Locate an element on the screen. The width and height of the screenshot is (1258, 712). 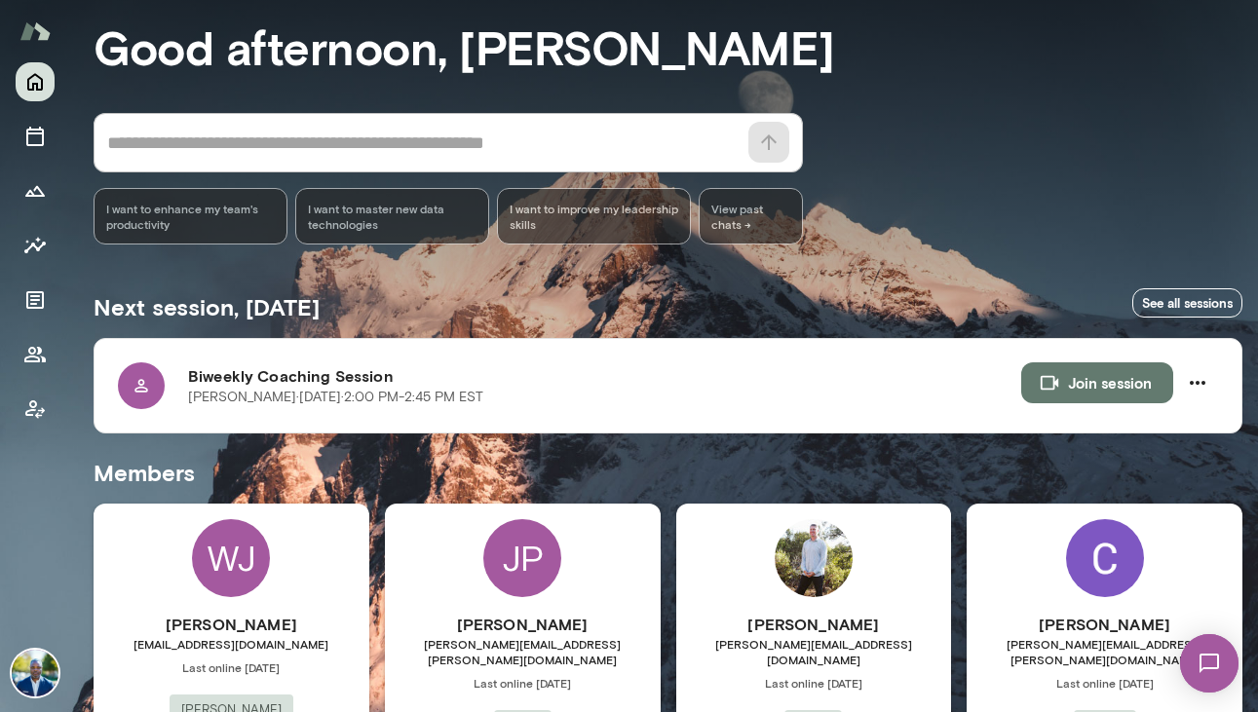
div: I want to improve my leadership skills is located at coordinates (593, 216).